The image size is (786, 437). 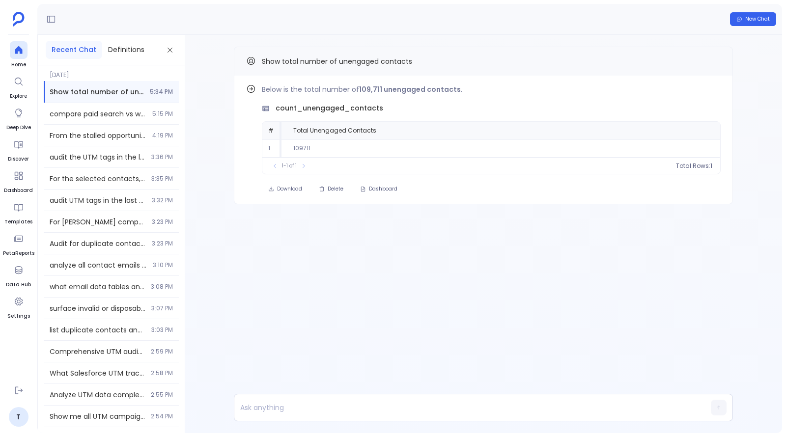 I want to click on span: Discover, so click(x=18, y=159).